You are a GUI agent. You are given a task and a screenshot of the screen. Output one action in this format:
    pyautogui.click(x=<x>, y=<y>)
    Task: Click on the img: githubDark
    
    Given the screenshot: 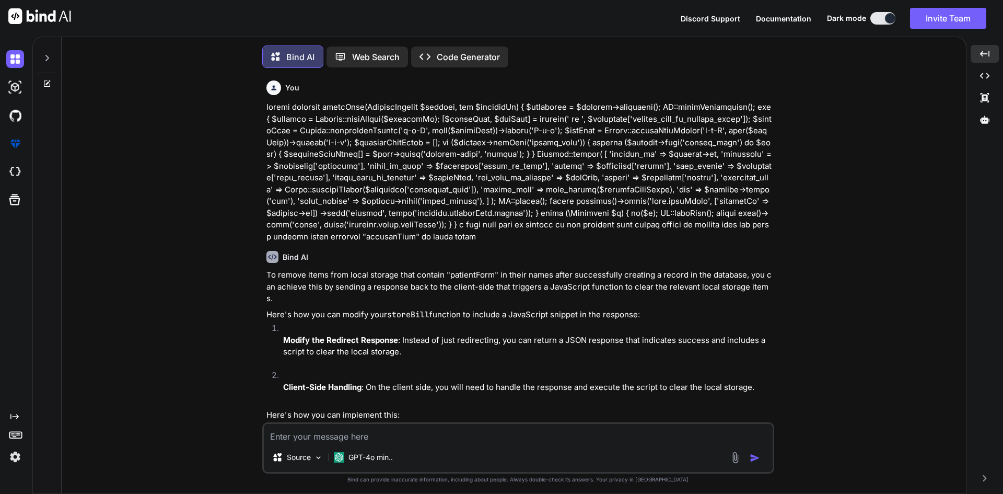 What is the action you would take?
    pyautogui.click(x=15, y=115)
    